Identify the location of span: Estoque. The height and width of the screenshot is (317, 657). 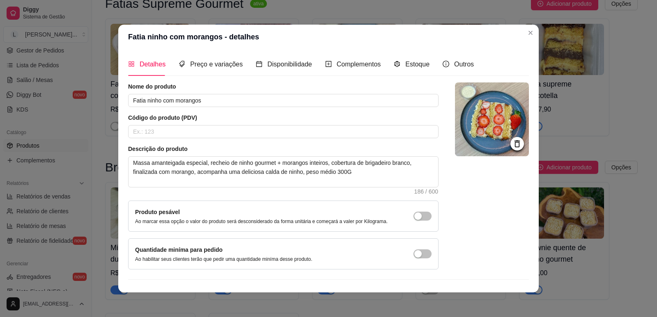
(417, 64).